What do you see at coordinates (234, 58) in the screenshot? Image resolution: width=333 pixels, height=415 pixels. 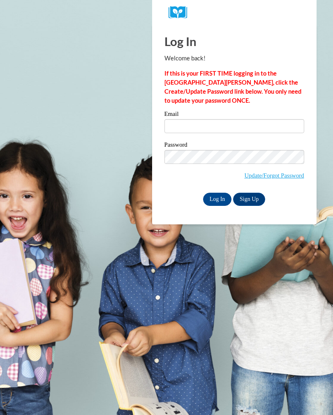 I see `p: Welcome back!` at bounding box center [234, 58].